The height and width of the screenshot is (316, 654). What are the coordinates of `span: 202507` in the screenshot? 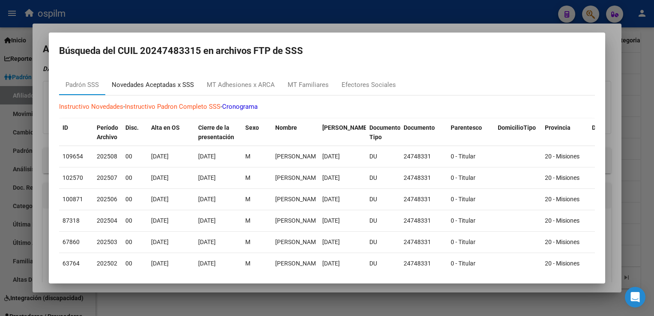 It's located at (107, 178).